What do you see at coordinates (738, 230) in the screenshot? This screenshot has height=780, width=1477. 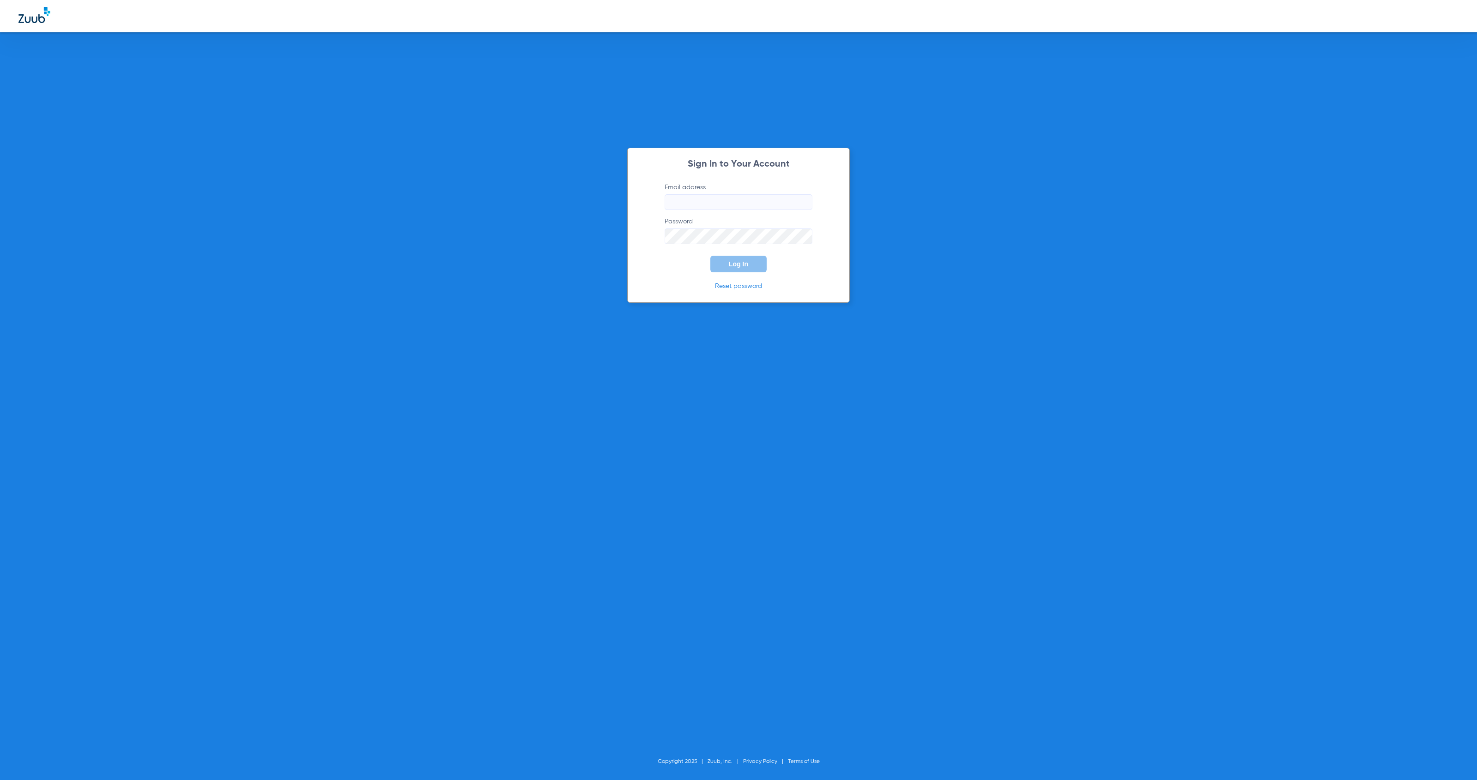 I see `label: Password` at bounding box center [738, 230].